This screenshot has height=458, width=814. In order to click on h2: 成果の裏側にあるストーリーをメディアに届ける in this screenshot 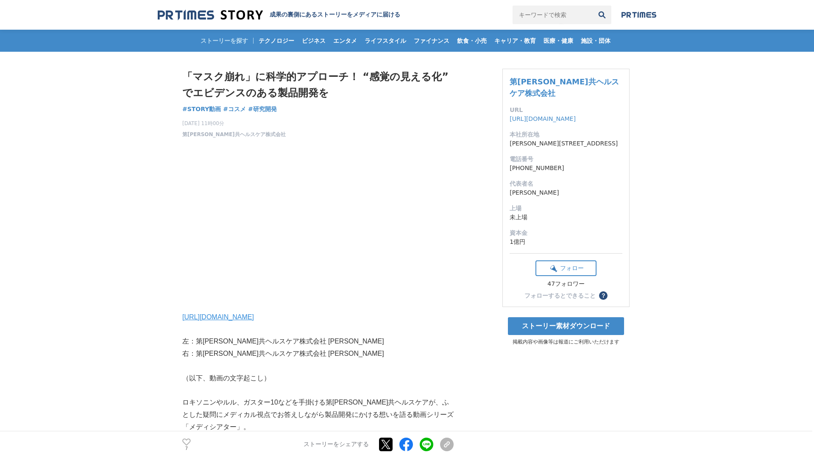, I will do `click(335, 15)`.